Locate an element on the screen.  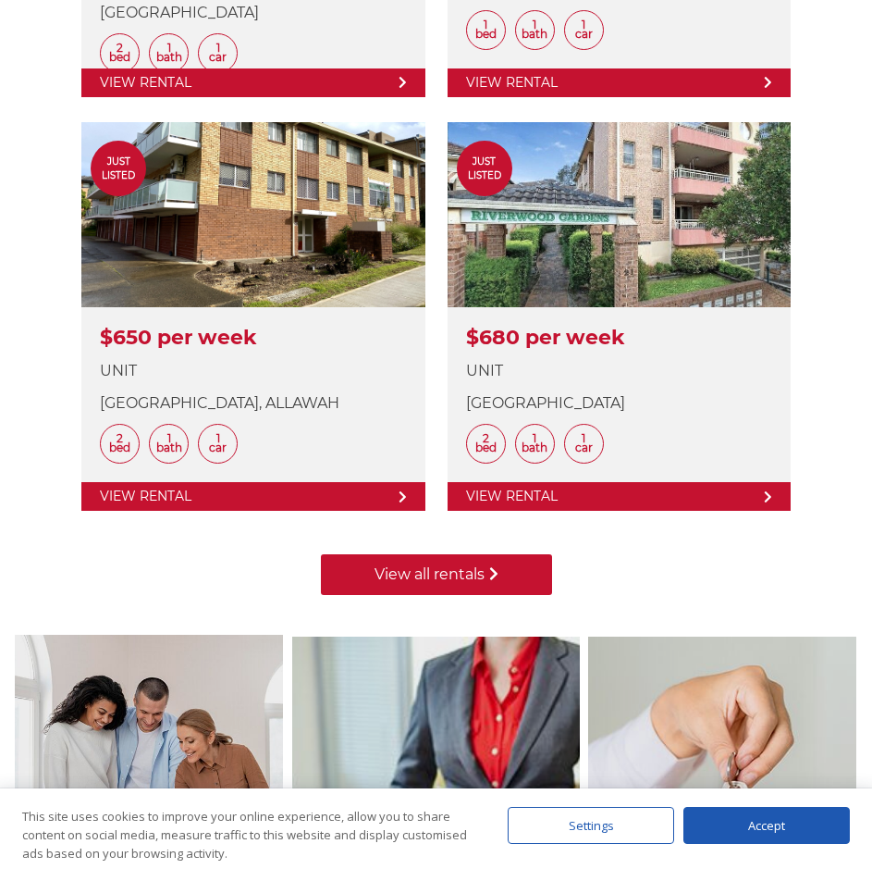
div: This site uses cookies to improve your online experience, allow you to share content on social me... is located at coordinates (246, 834).